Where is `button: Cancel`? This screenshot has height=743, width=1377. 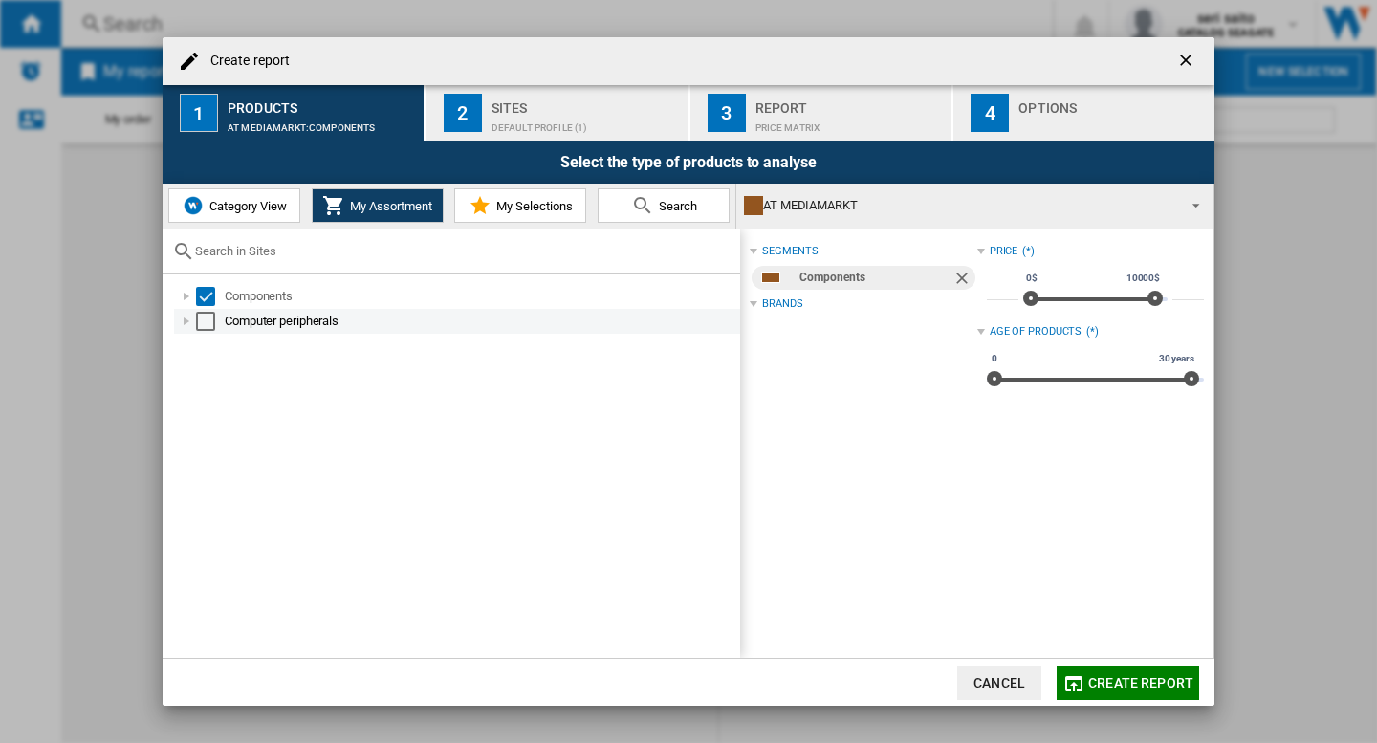 button: Cancel is located at coordinates (999, 683).